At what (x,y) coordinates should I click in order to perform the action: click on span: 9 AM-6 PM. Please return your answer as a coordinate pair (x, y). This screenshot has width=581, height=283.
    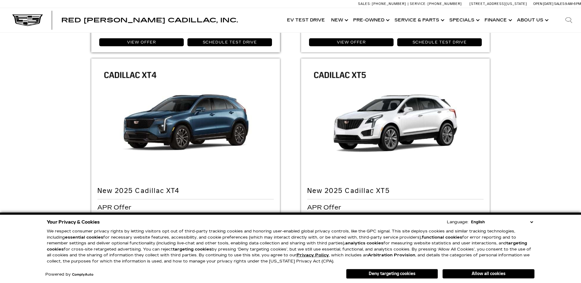
    Looking at the image, I should click on (573, 4).